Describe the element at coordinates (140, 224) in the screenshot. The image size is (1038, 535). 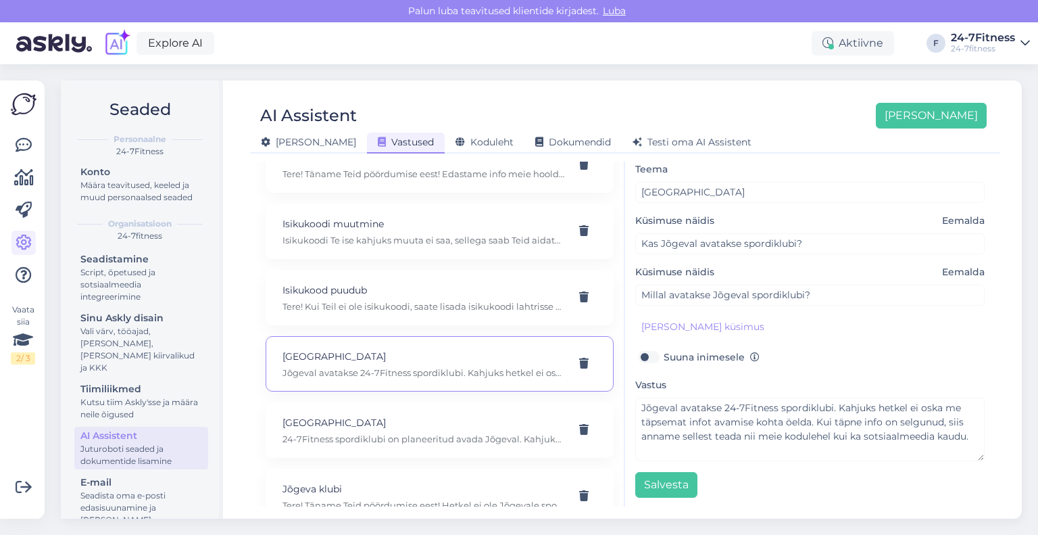
I see `b: Organisatsioon` at that location.